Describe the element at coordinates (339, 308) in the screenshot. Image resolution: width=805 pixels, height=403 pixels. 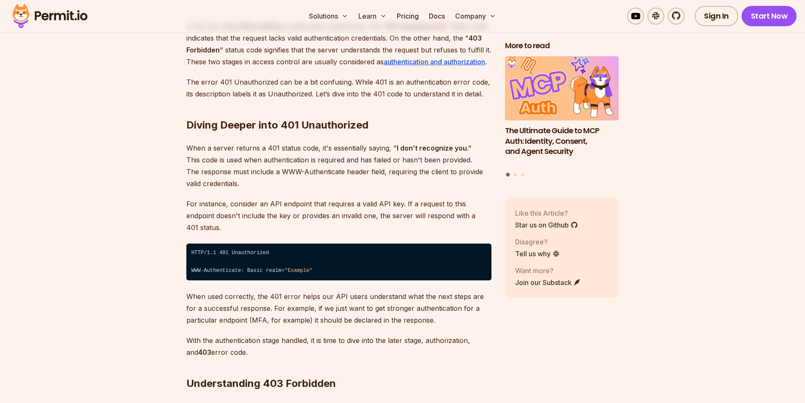
I see `p: When used correctly, the 401 error helps our API users understand what the next steps are for a s...` at that location.